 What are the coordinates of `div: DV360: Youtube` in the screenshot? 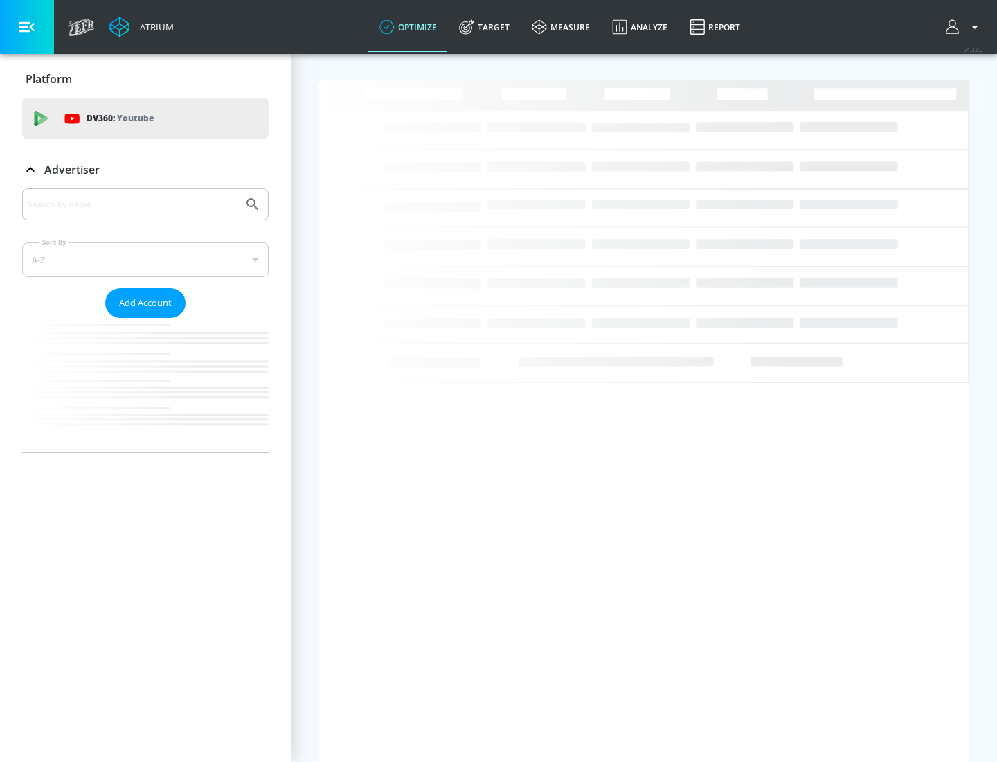 It's located at (145, 118).